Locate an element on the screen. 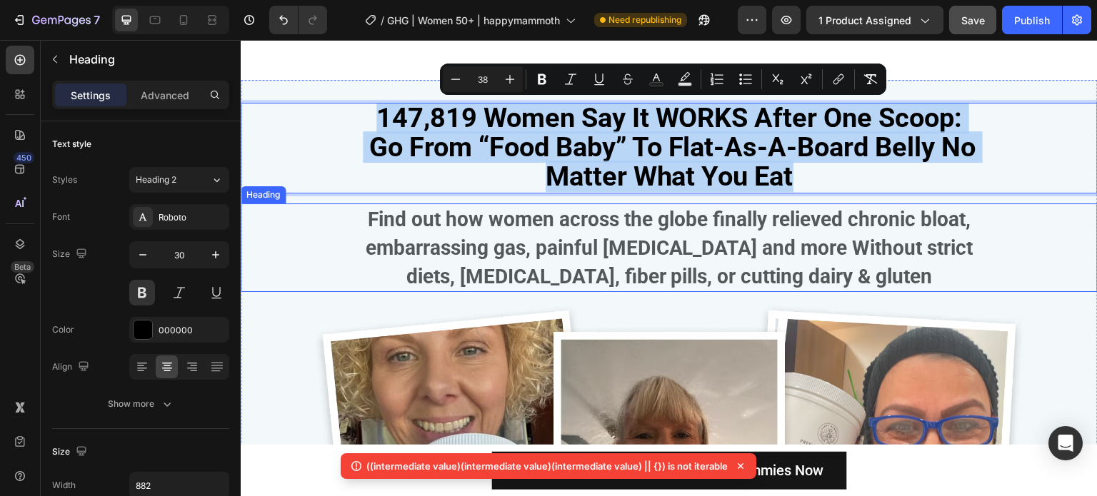  strong: Find out how women across the globe finally relieved chronic bloat, embarrassing gas, painful [ME... is located at coordinates (429, 208).